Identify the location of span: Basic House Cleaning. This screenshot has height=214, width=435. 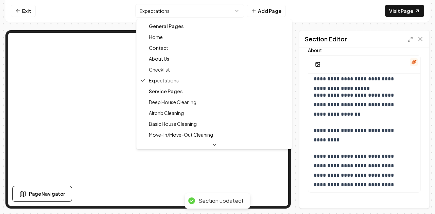
(173, 124).